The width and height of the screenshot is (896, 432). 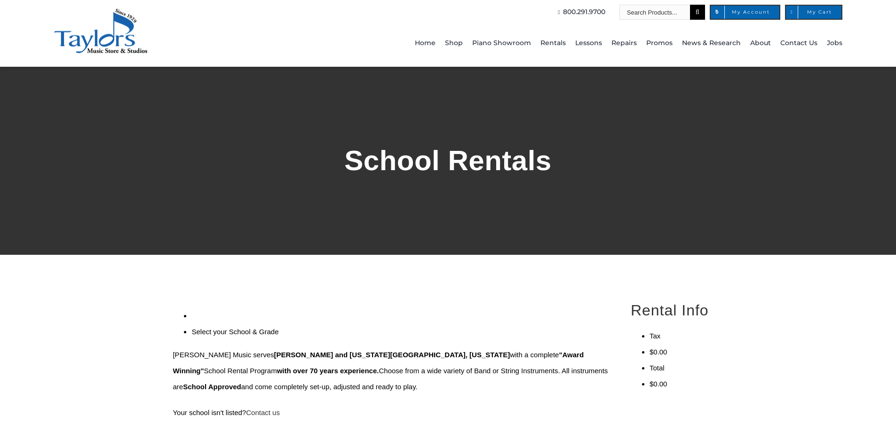 What do you see at coordinates (390, 413) in the screenshot?
I see `p: Your school isn't listed?` at bounding box center [390, 413].